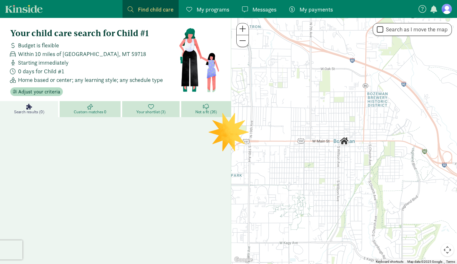 This screenshot has height=264, width=457. Describe the element at coordinates (213, 9) in the screenshot. I see `span: My programs` at that location.